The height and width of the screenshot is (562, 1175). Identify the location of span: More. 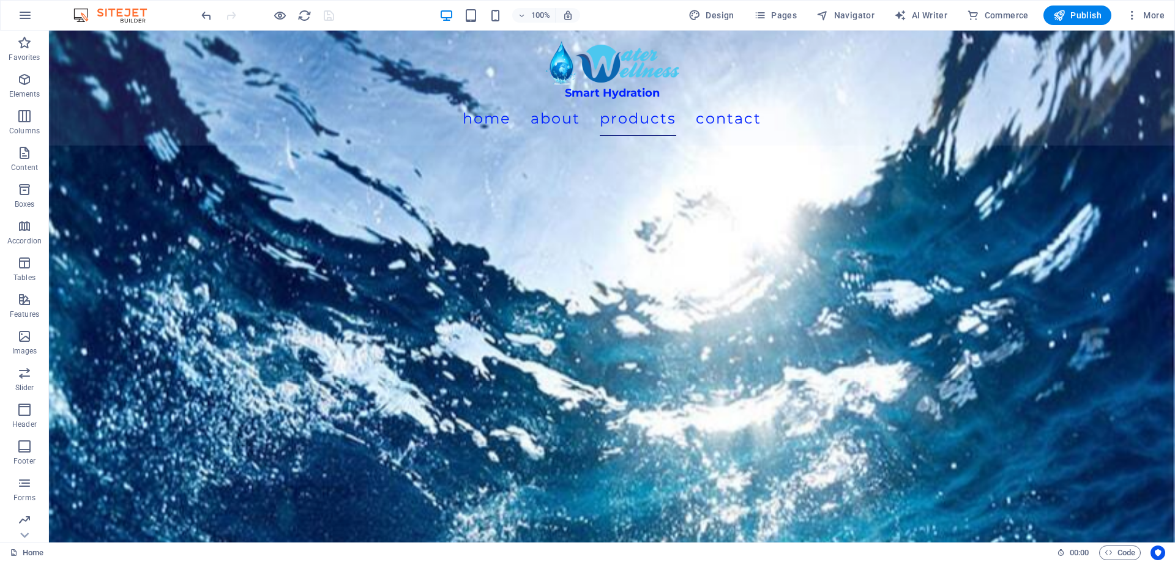
(1145, 15).